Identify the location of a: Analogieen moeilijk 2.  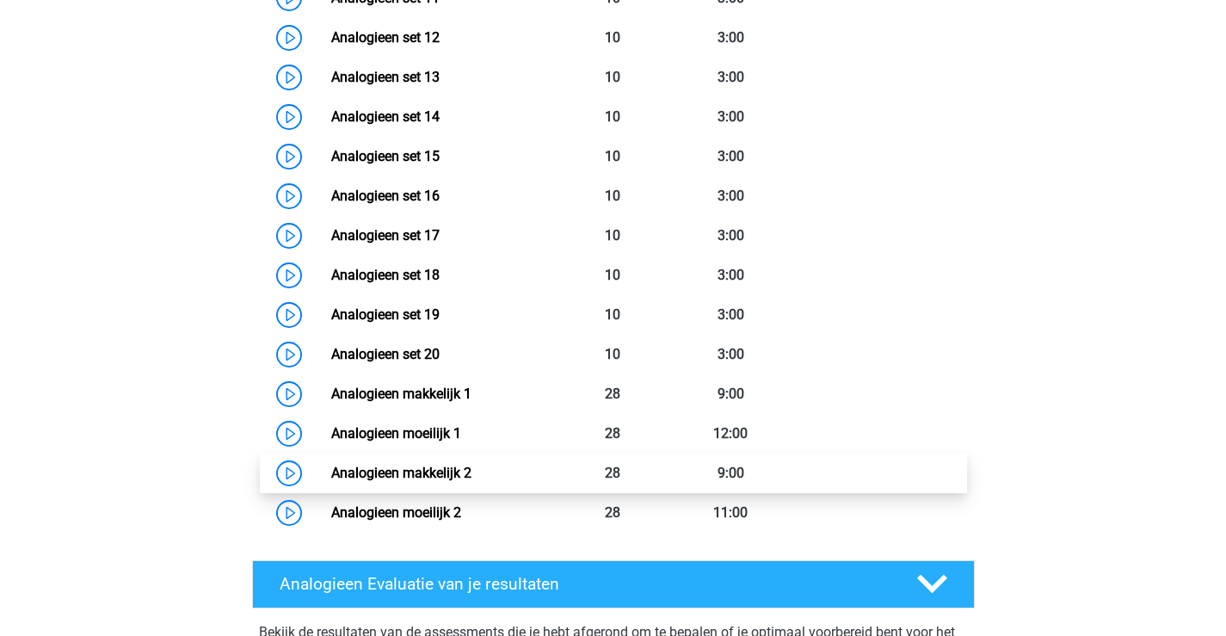
(396, 512).